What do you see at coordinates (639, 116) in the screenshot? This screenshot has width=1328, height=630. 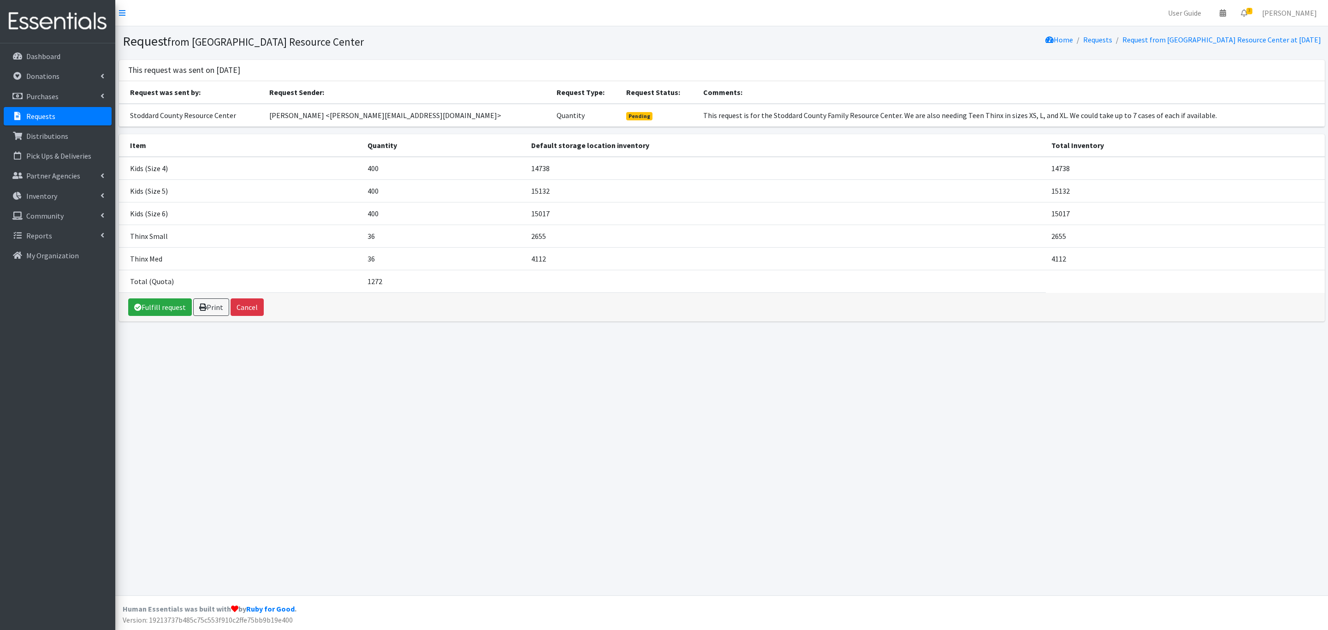 I see `span: Pending` at bounding box center [639, 116].